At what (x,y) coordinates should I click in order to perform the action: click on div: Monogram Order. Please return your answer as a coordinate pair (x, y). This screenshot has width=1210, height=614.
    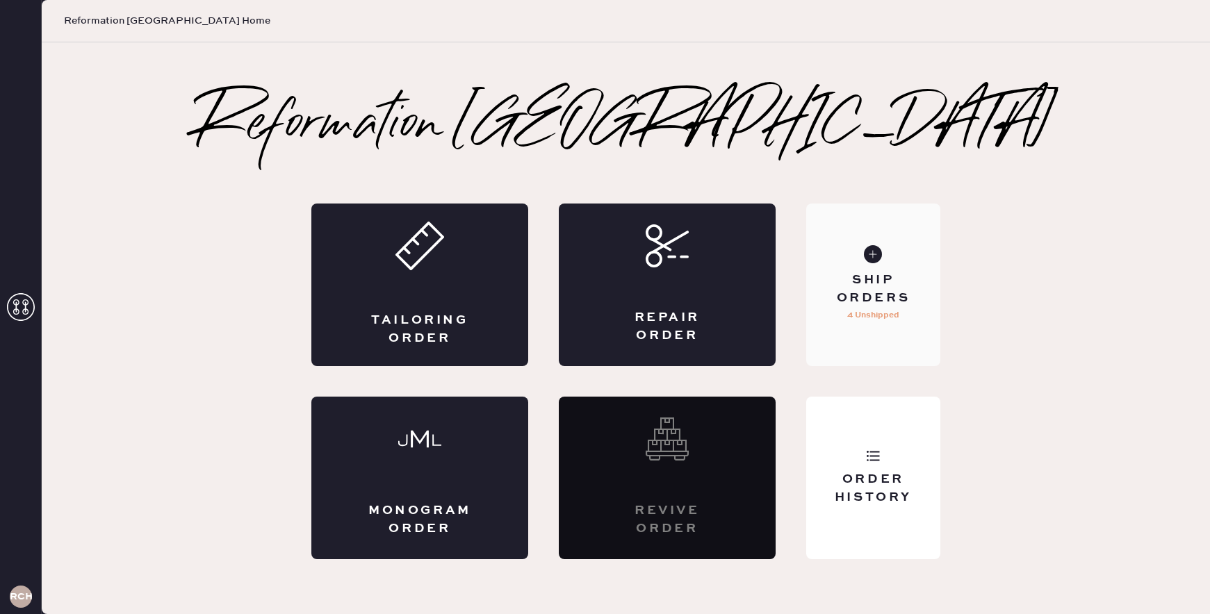
    Looking at the image, I should click on (420, 520).